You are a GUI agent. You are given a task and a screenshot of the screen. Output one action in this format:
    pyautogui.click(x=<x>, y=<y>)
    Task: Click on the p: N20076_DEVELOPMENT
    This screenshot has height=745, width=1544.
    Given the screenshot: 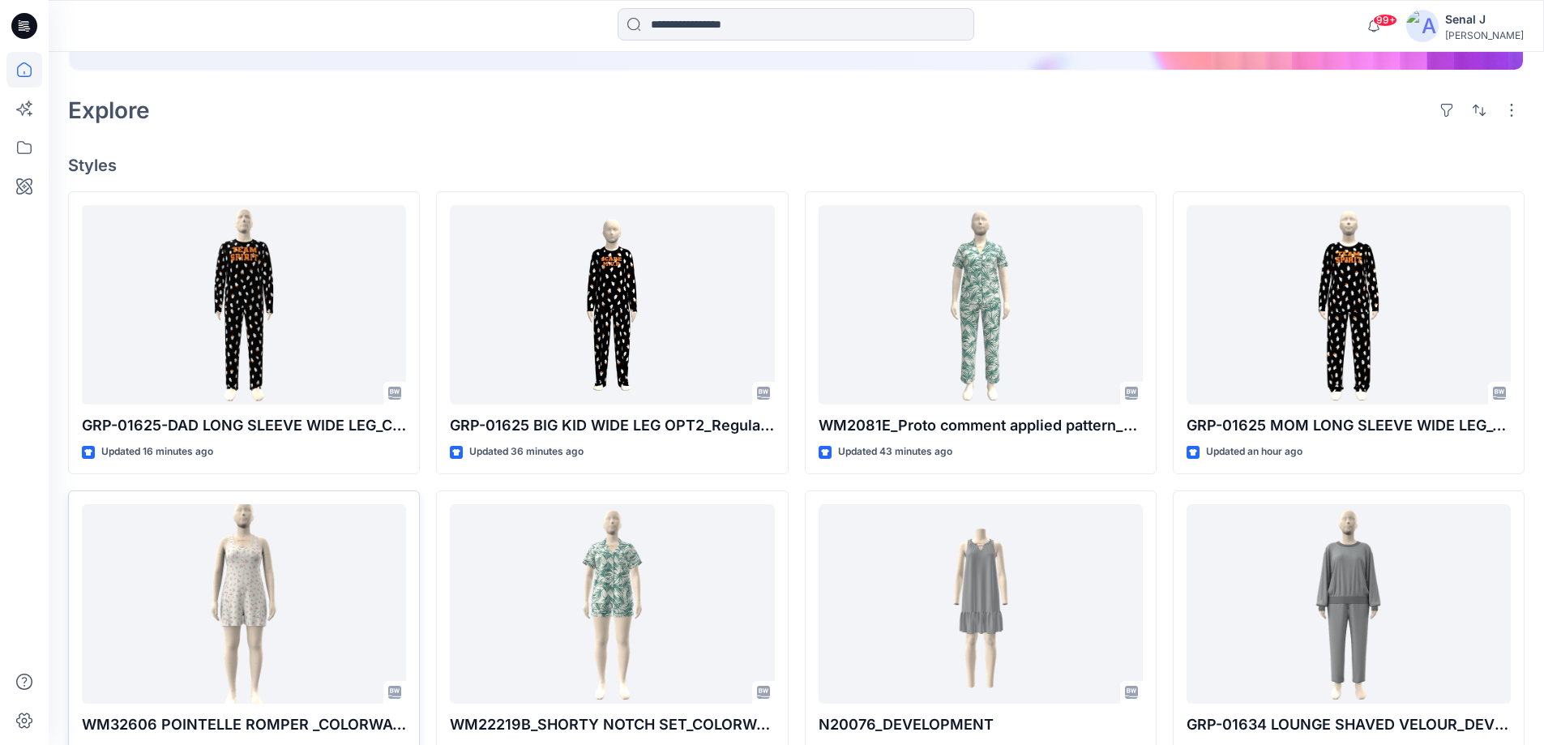 What is the action you would take?
    pyautogui.click(x=980, y=724)
    